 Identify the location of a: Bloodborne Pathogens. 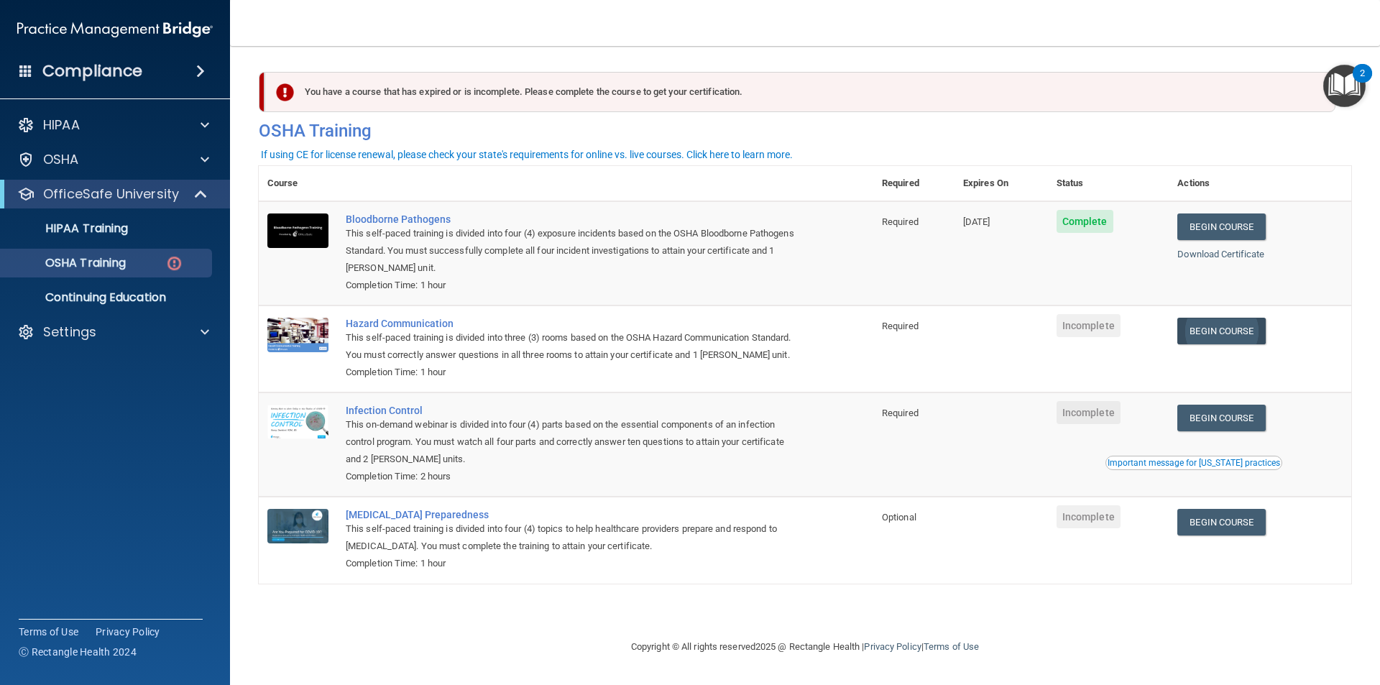
(574, 219).